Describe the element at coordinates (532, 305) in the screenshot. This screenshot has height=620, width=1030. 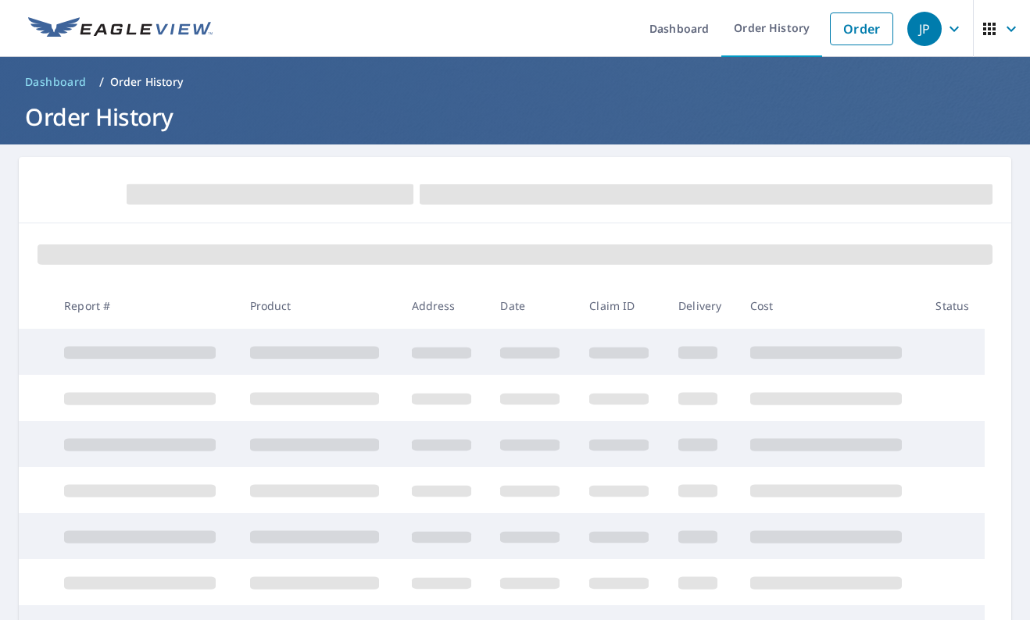
I see `th: Date` at that location.